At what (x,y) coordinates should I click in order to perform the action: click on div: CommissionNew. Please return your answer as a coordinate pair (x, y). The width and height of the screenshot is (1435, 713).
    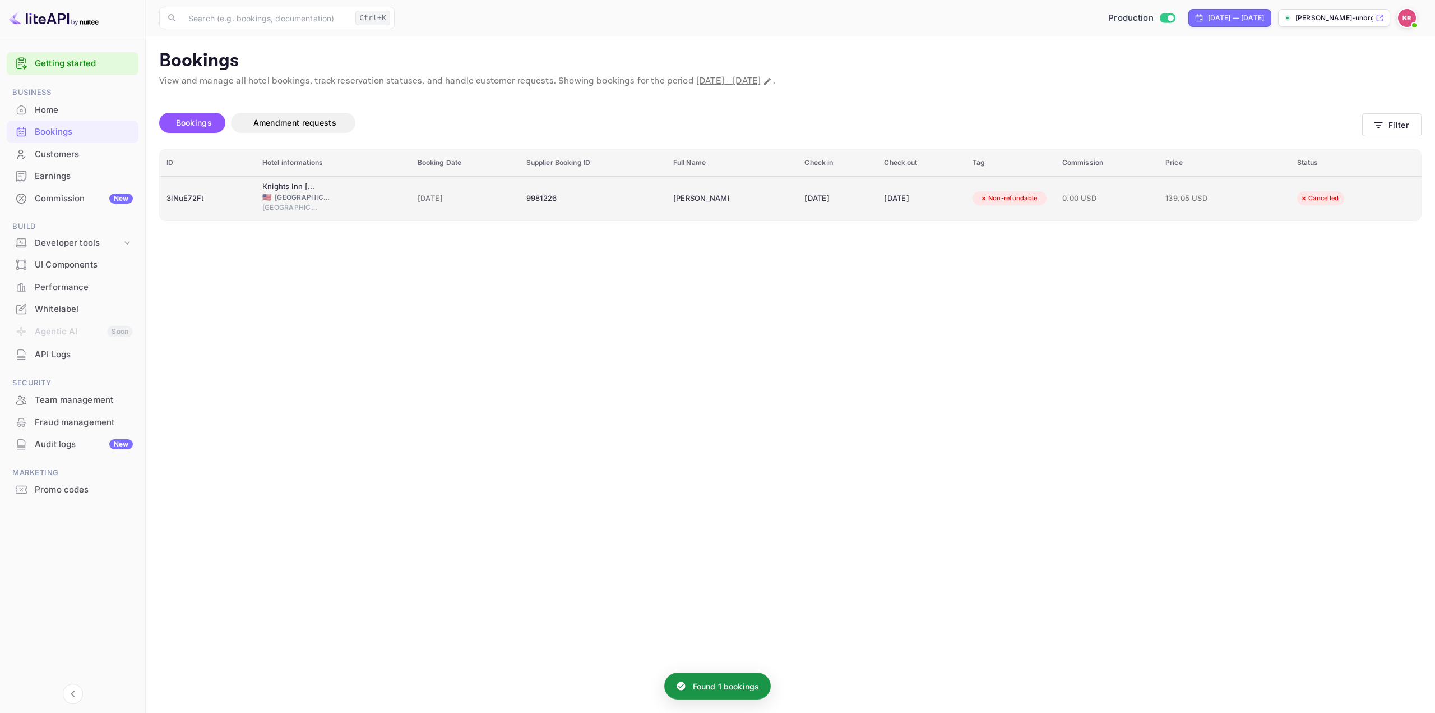
    Looking at the image, I should click on (72, 198).